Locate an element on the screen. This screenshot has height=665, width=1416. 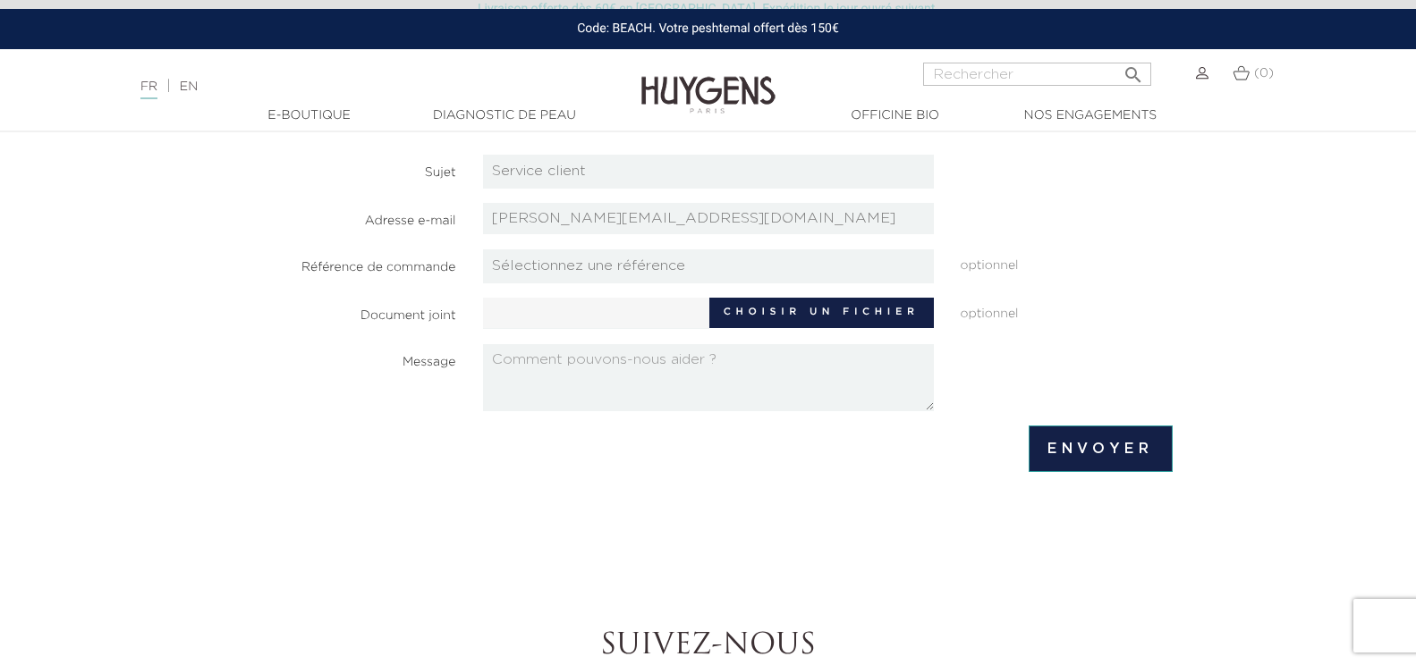
a: Officine Bio is located at coordinates (895, 115).